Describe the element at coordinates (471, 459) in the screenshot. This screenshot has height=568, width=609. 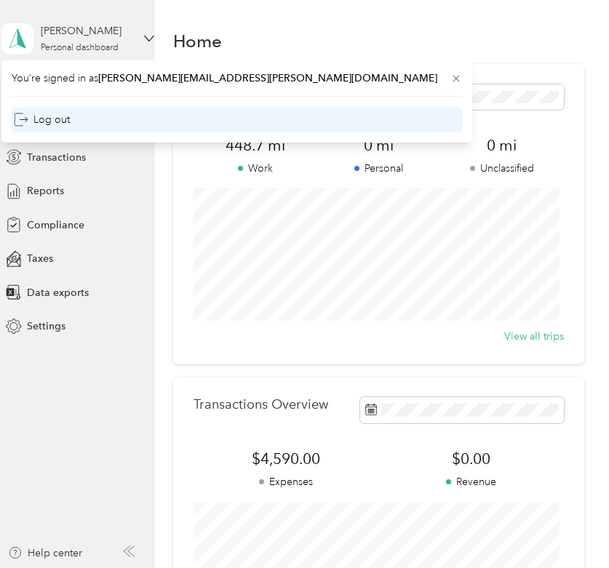
I see `span: $0.00` at that location.